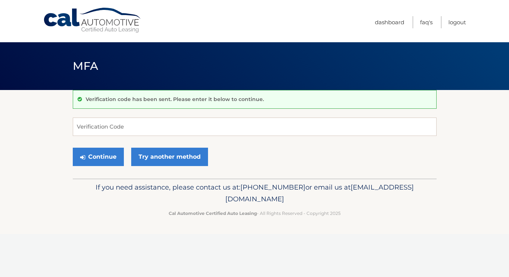 The height and width of the screenshot is (277, 509). I want to click on p: - All Rights Reserved - Copyright 2025, so click(255, 213).